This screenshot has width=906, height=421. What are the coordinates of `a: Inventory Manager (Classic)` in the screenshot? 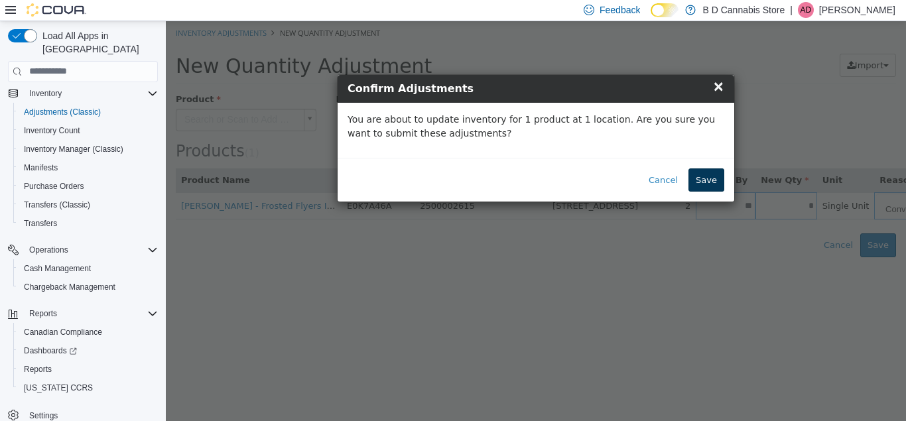 It's located at (74, 149).